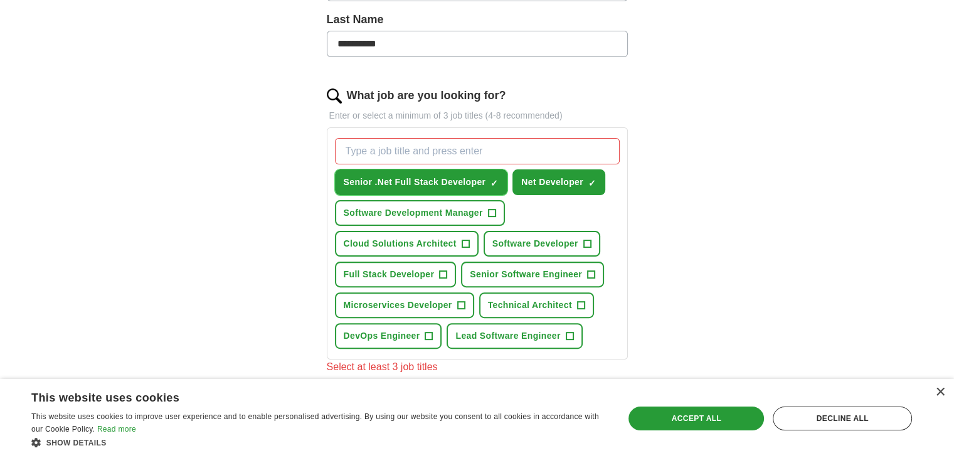 Image resolution: width=954 pixels, height=458 pixels. Describe the element at coordinates (415, 182) in the screenshot. I see `span: Senior .Net Full Stack Developer` at that location.